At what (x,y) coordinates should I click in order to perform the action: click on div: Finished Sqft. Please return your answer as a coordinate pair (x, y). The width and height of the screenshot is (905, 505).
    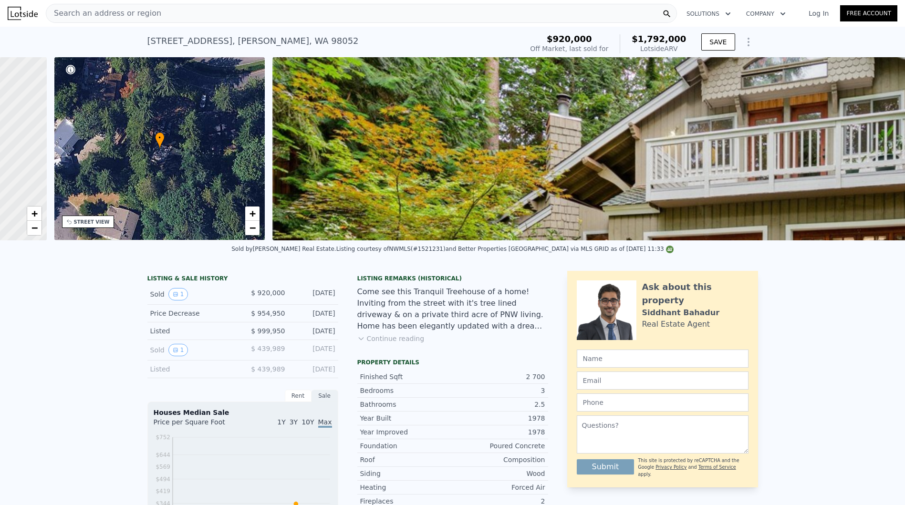
    Looking at the image, I should click on (406, 377).